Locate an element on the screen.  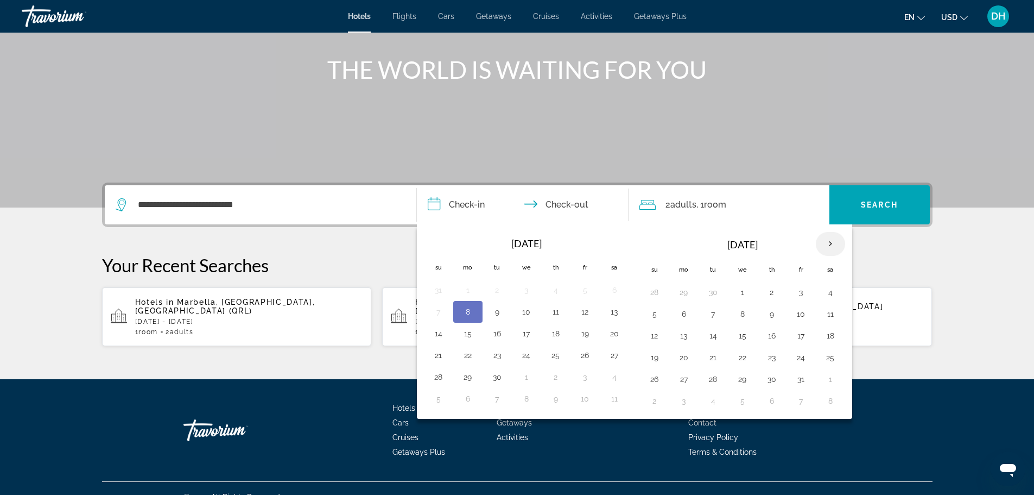
a: Contact is located at coordinates (703, 422).